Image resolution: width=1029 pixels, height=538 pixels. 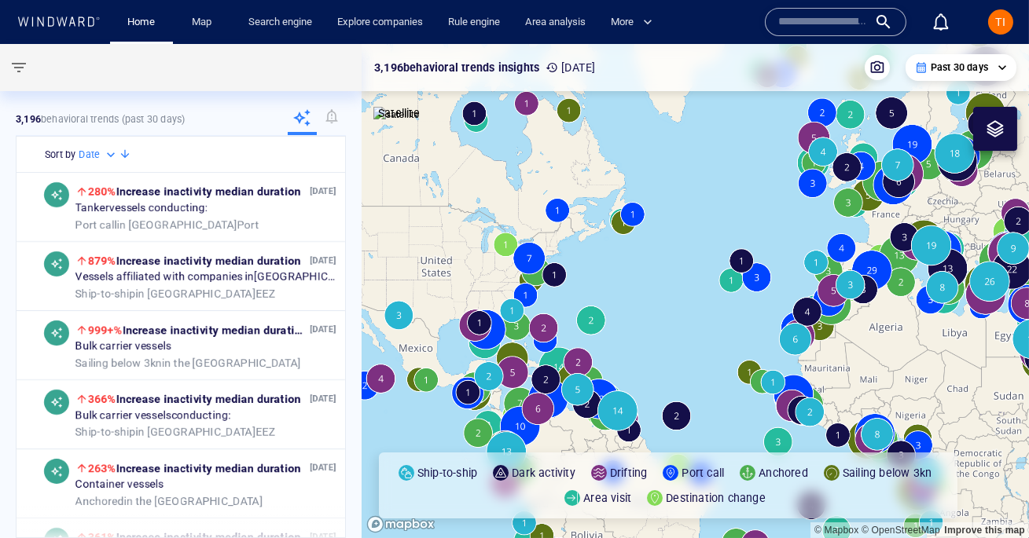 What do you see at coordinates (984, 531) in the screenshot?
I see `a: Map feedback` at bounding box center [984, 531].